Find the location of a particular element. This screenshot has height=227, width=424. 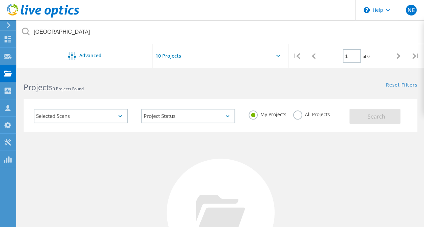

label: My Projects is located at coordinates (268, 114).